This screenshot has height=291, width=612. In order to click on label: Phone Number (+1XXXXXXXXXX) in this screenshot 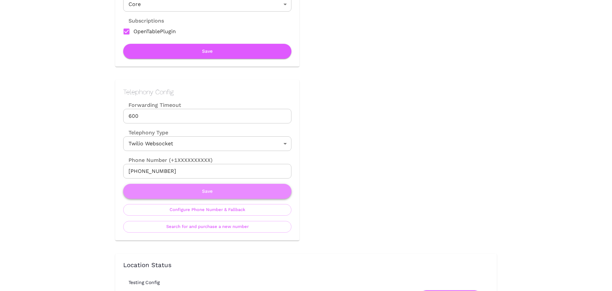, I will do `click(207, 160)`.